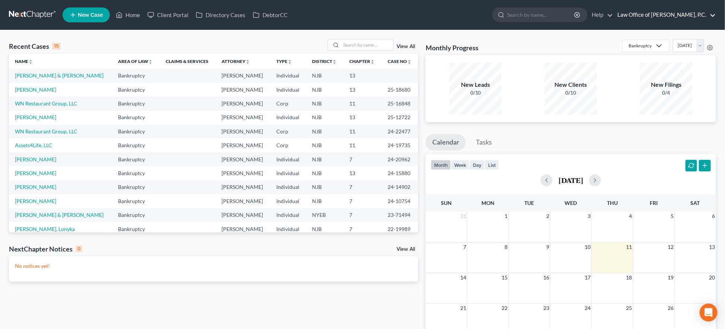  I want to click on div: 0/10, so click(475, 93).